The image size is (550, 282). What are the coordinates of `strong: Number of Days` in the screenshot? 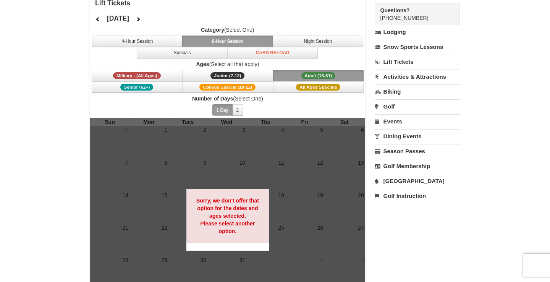 It's located at (212, 98).